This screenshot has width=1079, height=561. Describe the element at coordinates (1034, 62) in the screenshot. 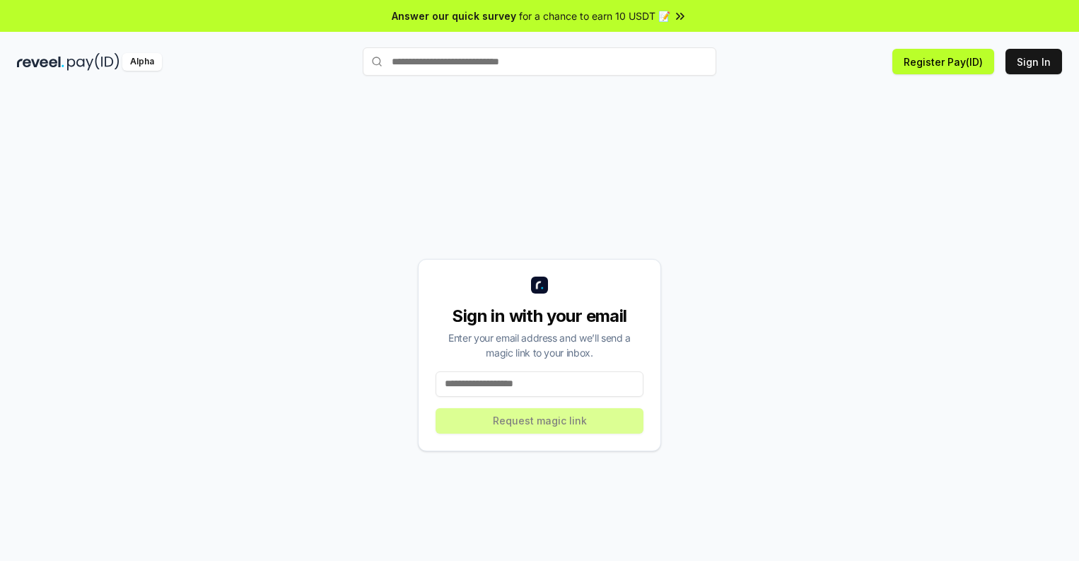

I see `button: Sign In` at that location.